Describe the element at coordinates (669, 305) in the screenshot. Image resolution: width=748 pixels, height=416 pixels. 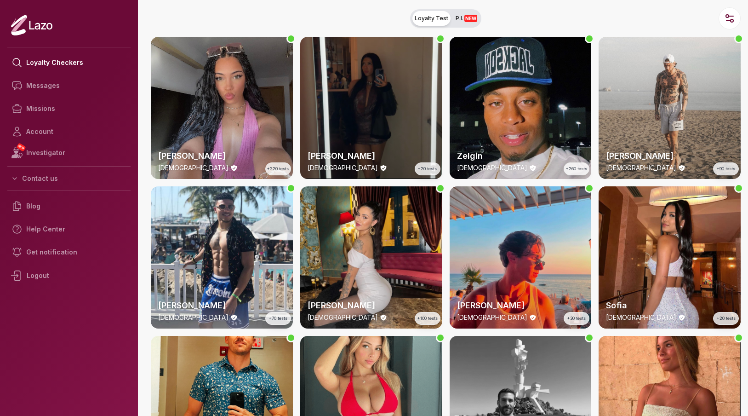
I see `h2: Sofia` at that location.